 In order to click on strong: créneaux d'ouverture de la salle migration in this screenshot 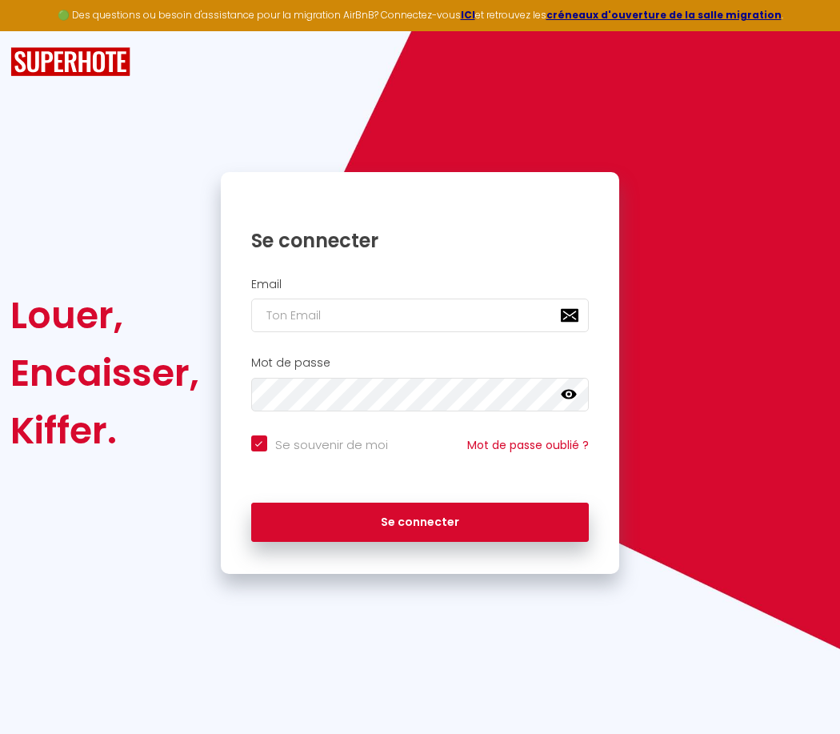, I will do `click(664, 14)`.